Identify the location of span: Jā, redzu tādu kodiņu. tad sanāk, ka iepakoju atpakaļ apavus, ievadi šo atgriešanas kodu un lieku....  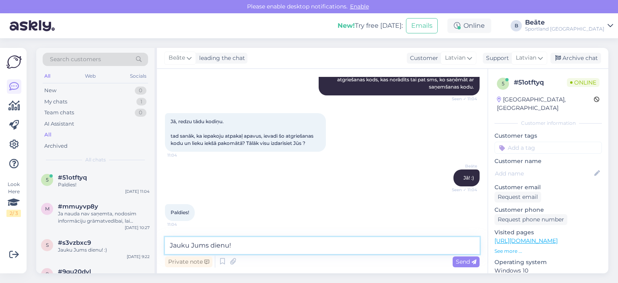
(242, 132).